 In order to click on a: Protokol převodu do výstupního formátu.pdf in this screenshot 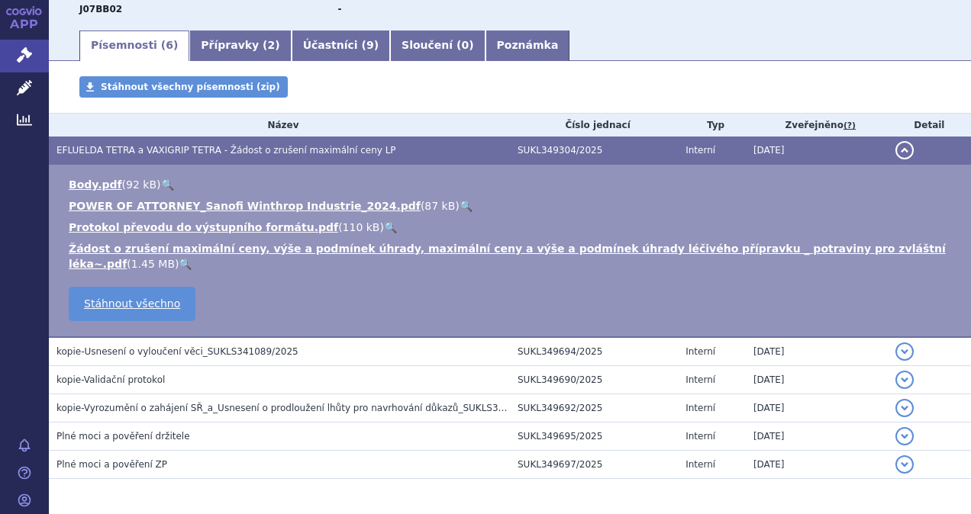, I will do `click(203, 227)`.